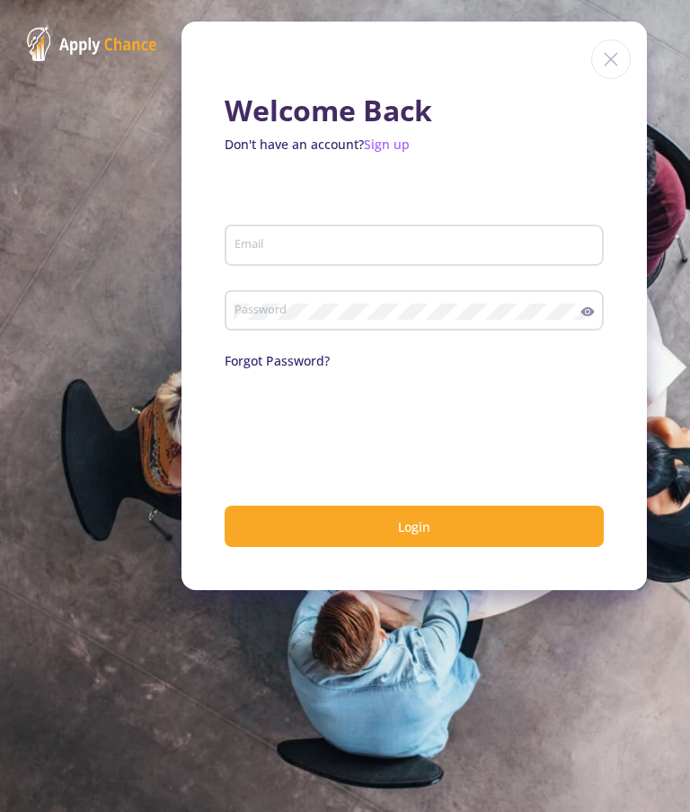 This screenshot has height=812, width=690. Describe the element at coordinates (414, 526) in the screenshot. I see `span: Login` at that location.